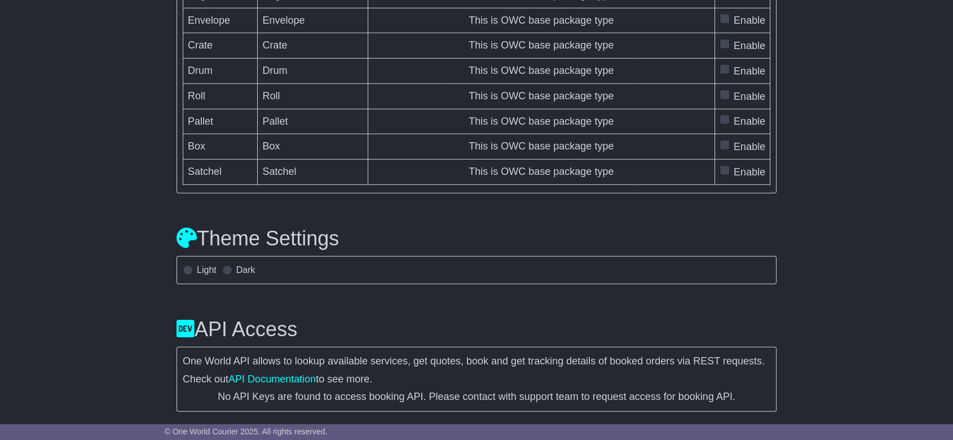 This screenshot has height=440, width=953. I want to click on h3: API Access, so click(477, 329).